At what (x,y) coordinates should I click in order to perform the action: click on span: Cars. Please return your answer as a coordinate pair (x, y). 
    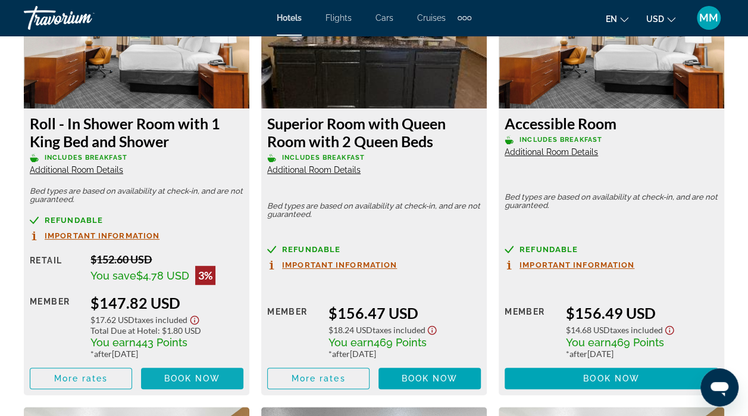
    Looking at the image, I should click on (385, 18).